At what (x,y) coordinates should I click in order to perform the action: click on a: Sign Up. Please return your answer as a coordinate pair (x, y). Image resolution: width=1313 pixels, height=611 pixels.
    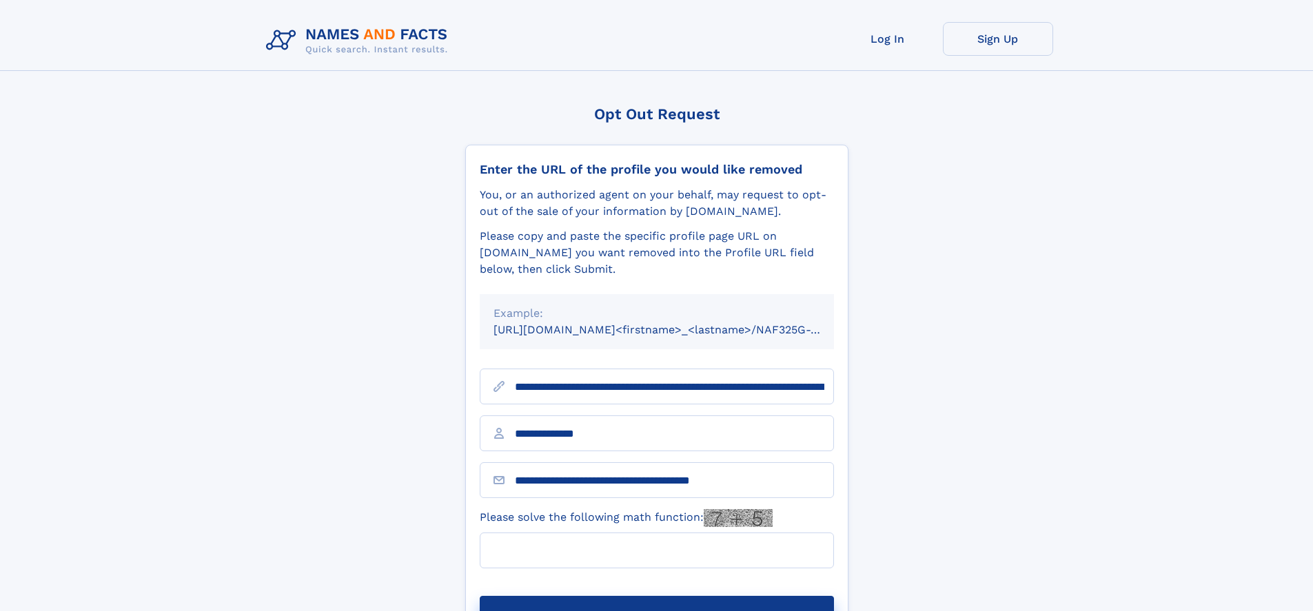
    Looking at the image, I should click on (998, 39).